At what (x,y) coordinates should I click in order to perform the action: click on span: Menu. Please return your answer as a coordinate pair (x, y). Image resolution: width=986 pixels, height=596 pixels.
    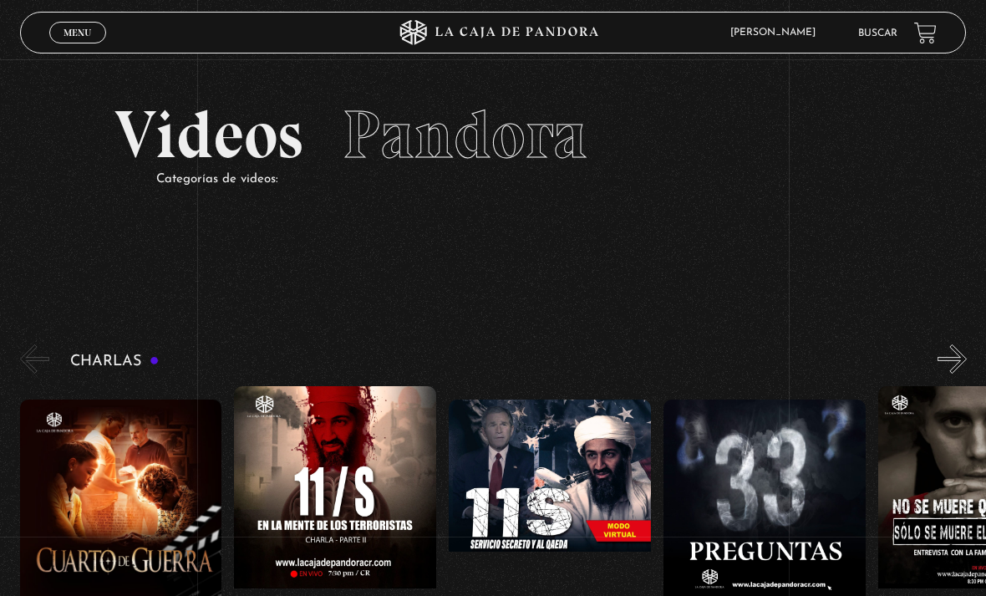
    Looking at the image, I should click on (77, 33).